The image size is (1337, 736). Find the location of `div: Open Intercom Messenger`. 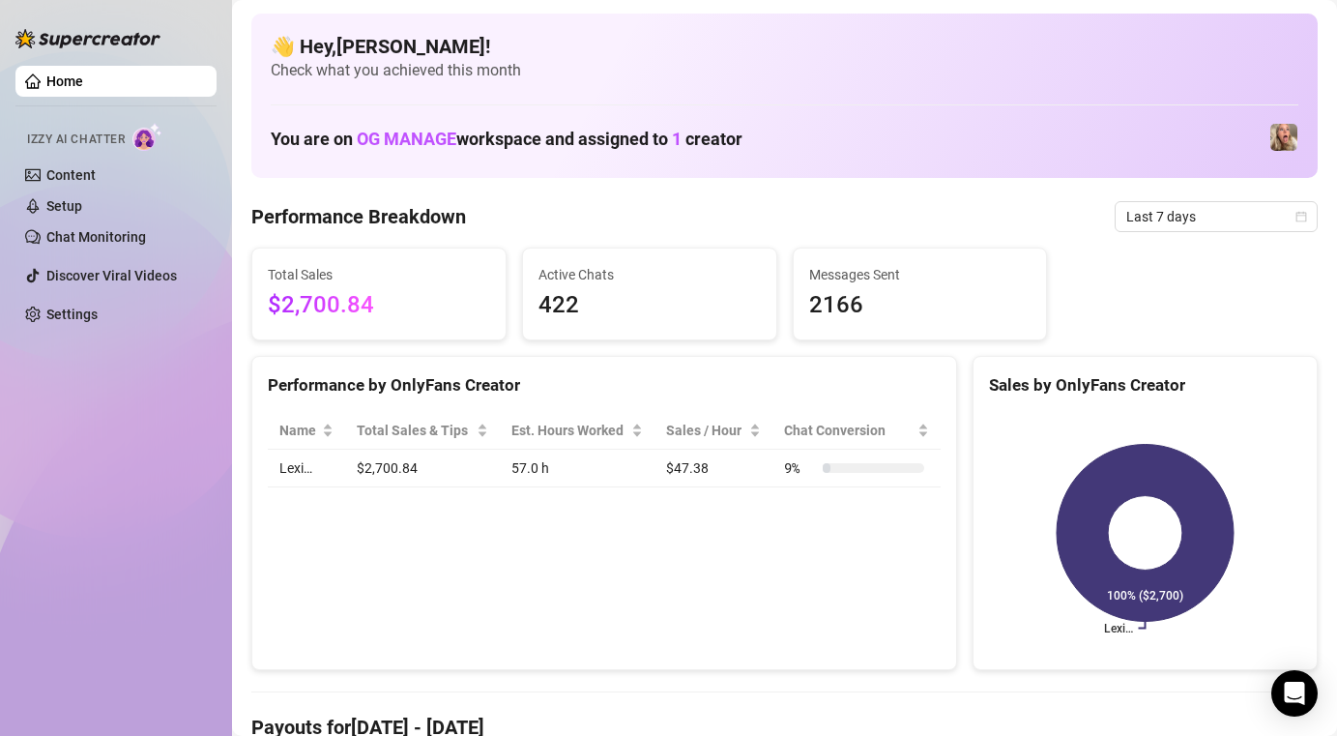

div: Open Intercom Messenger is located at coordinates (1295, 693).